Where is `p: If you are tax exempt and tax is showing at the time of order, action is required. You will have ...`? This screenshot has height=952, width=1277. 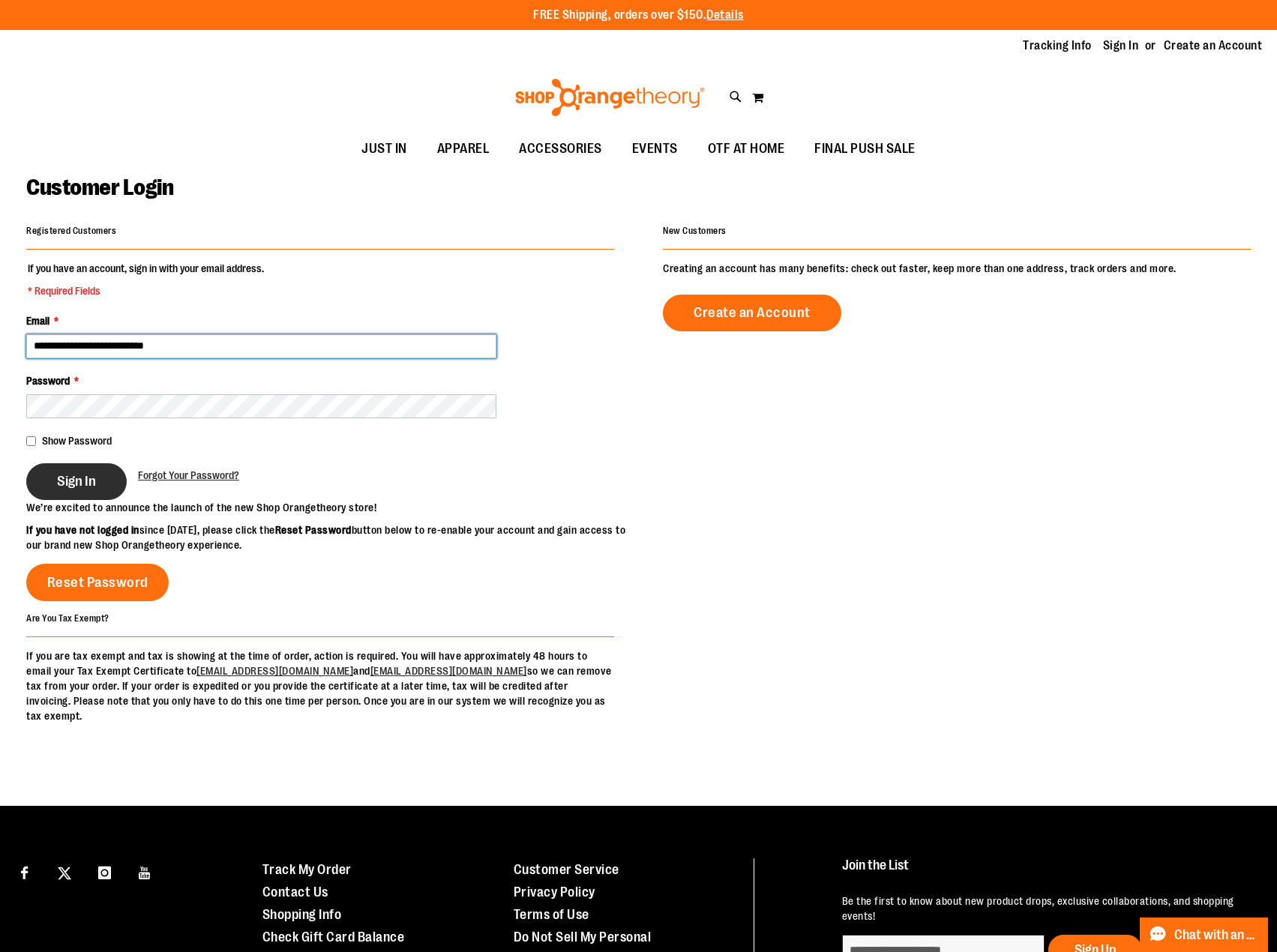
p: If you are tax exempt and tax is showing at the time of order, action is required. You will have ... is located at coordinates (320, 686).